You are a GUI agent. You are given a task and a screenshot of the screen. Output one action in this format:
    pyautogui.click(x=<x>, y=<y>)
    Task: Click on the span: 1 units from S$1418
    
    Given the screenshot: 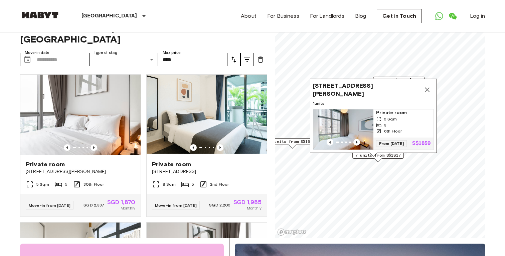 What is the action you would take?
    pyautogui.click(x=399, y=80)
    